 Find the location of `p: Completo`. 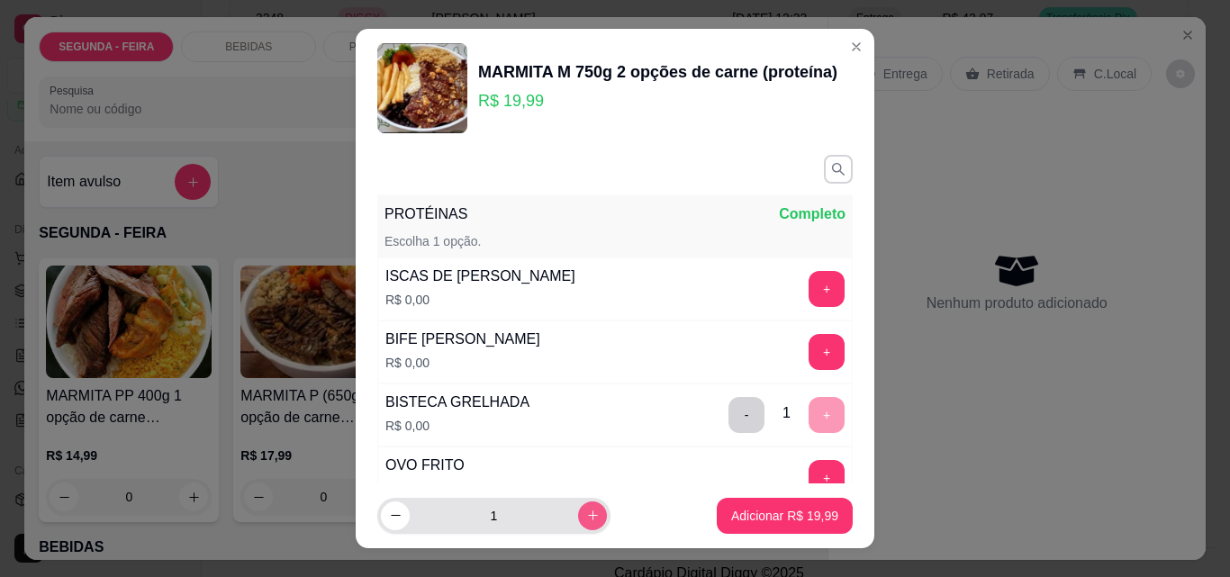

p: Completo is located at coordinates (812, 214).